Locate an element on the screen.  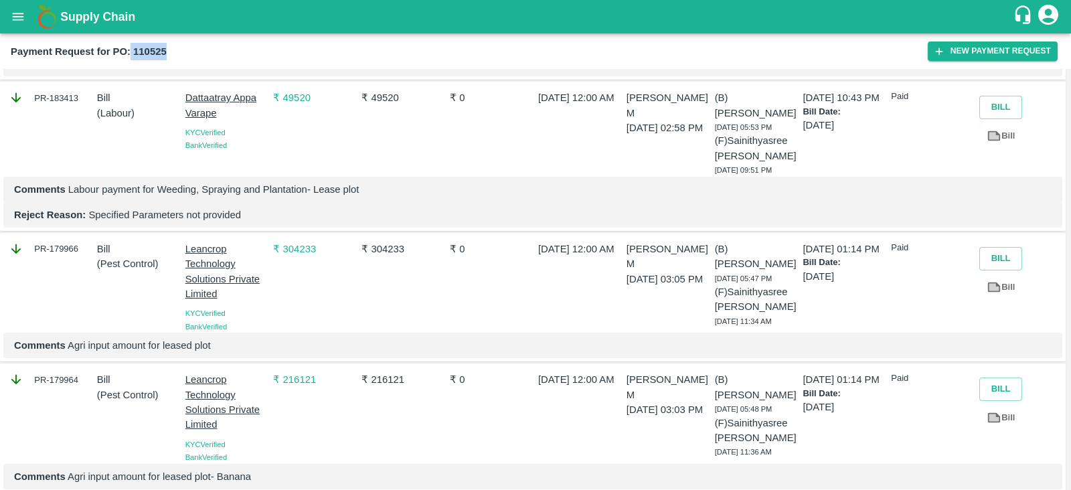
div: PR-183413 is located at coordinates (50, 98).